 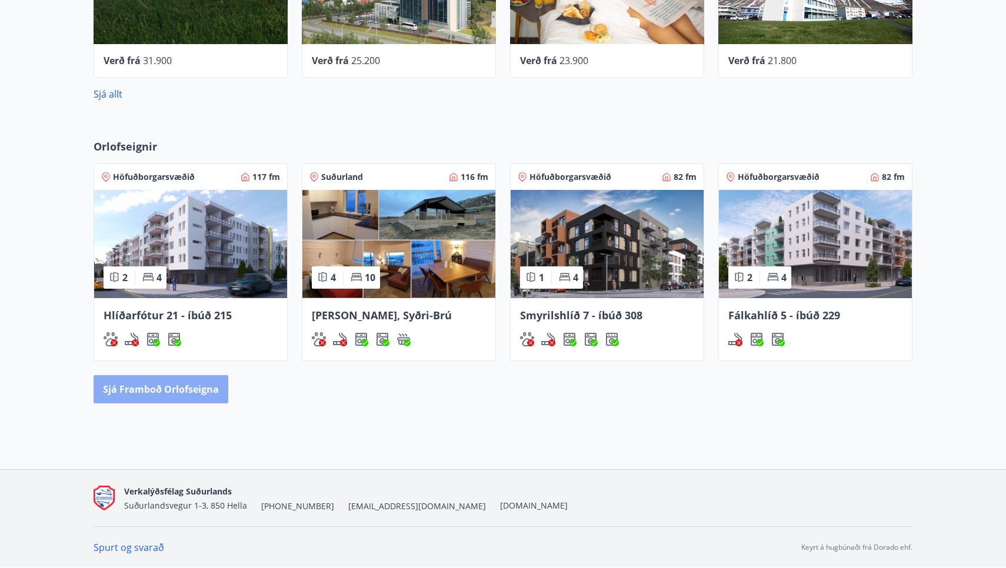 What do you see at coordinates (581, 315) in the screenshot?
I see `span: Smyrilshlíð 7 - íbúð 308` at bounding box center [581, 315].